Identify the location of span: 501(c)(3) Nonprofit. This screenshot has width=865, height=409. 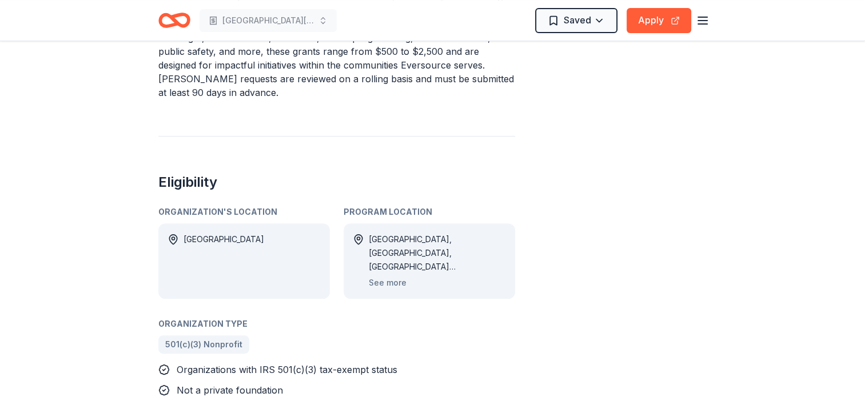
(204, 345).